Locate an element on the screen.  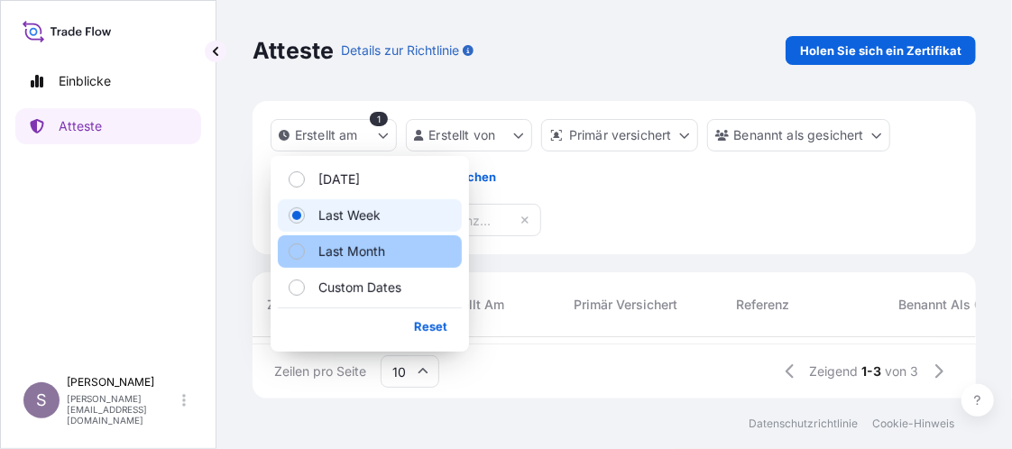
a: Einblicke is located at coordinates (108, 81).